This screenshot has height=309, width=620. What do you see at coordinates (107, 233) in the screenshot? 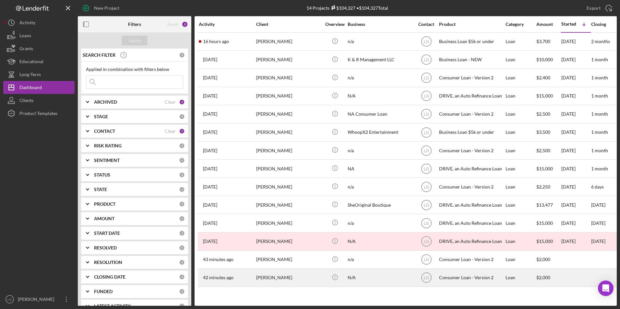
I see `b: START DATE` at bounding box center [107, 233].